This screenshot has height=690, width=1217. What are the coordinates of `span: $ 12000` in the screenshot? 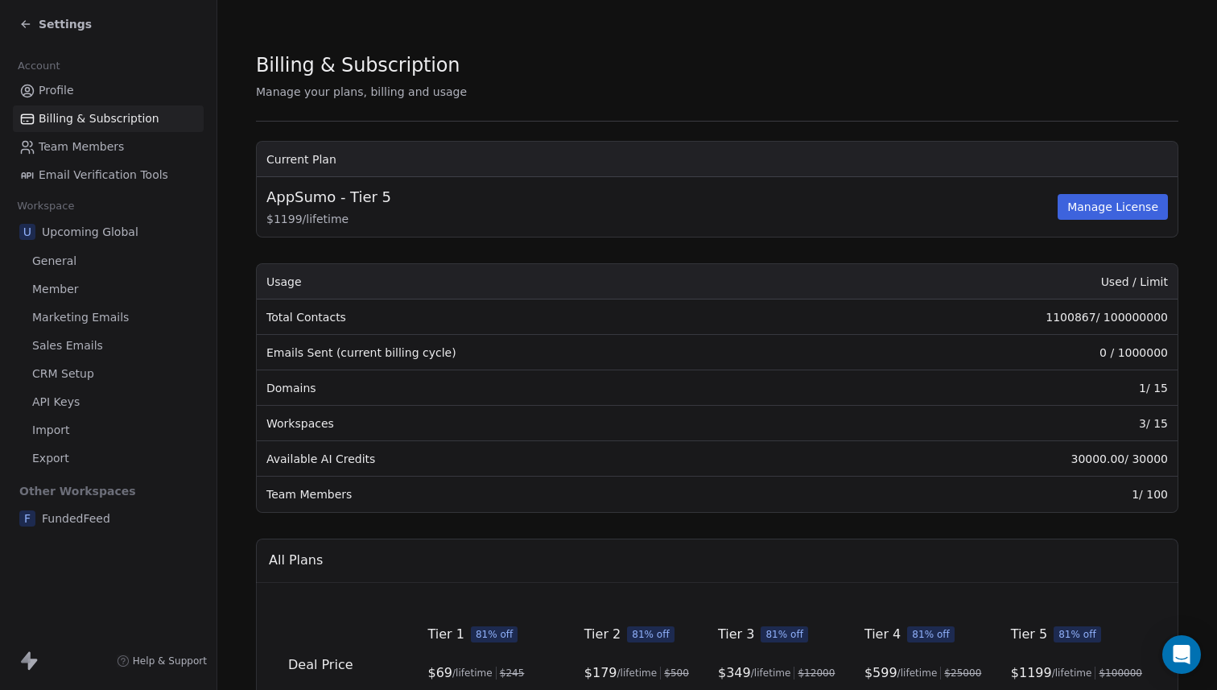 It's located at (816, 673).